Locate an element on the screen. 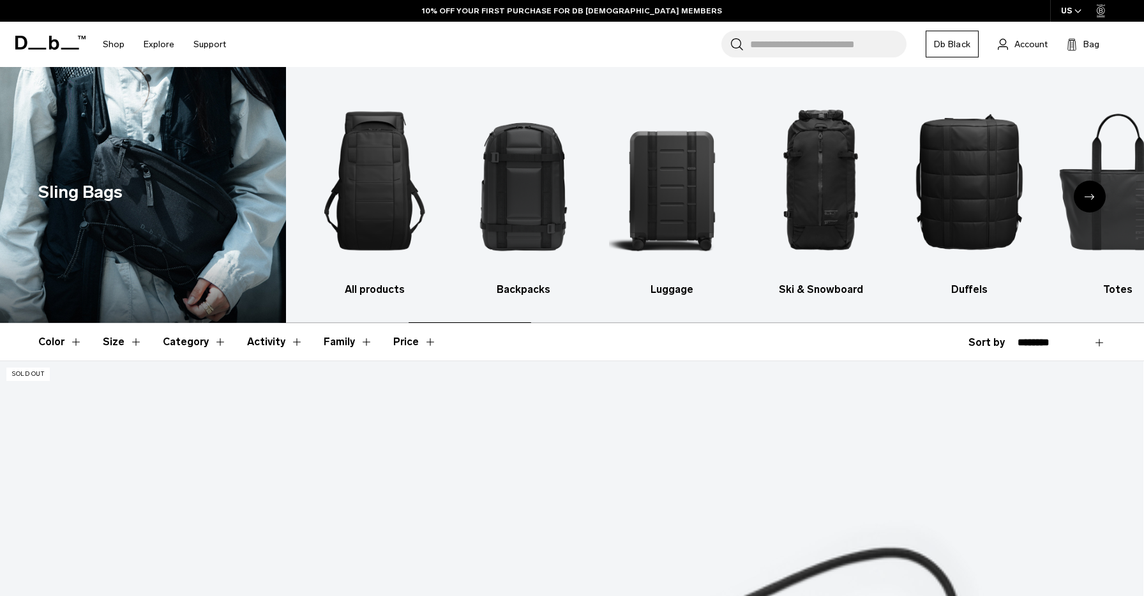  h3: Backpacks is located at coordinates (524, 290).